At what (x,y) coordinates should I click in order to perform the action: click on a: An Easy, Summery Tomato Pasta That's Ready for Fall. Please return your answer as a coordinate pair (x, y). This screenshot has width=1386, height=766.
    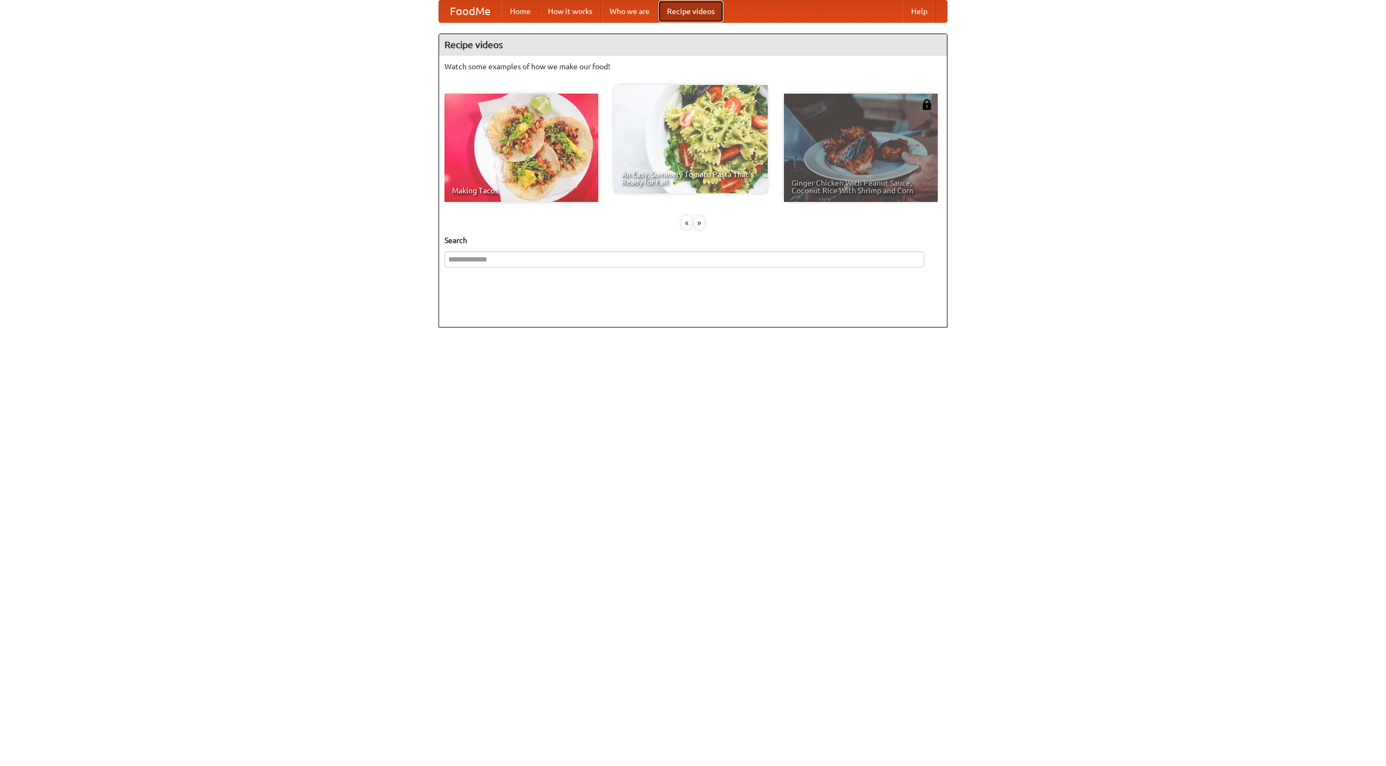
    Looking at the image, I should click on (691, 139).